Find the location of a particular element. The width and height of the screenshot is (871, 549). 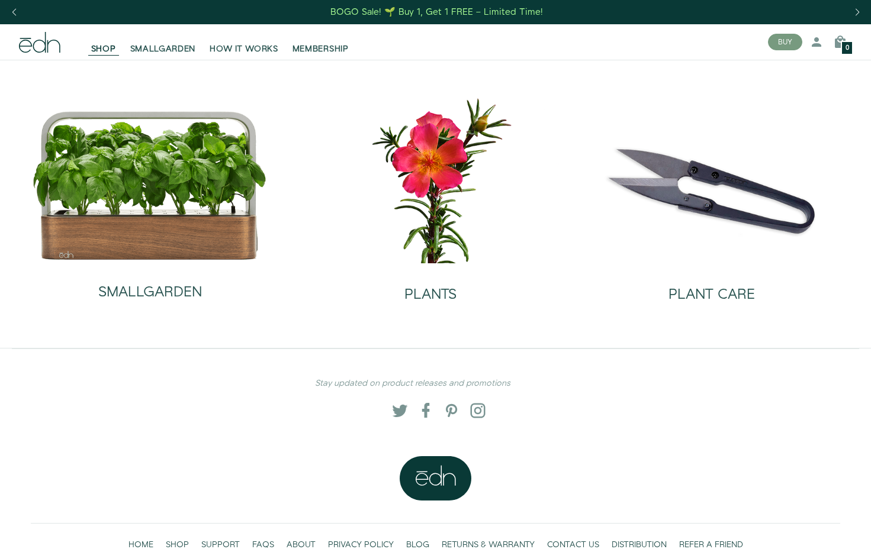

span: SHOP is located at coordinates (104, 49).